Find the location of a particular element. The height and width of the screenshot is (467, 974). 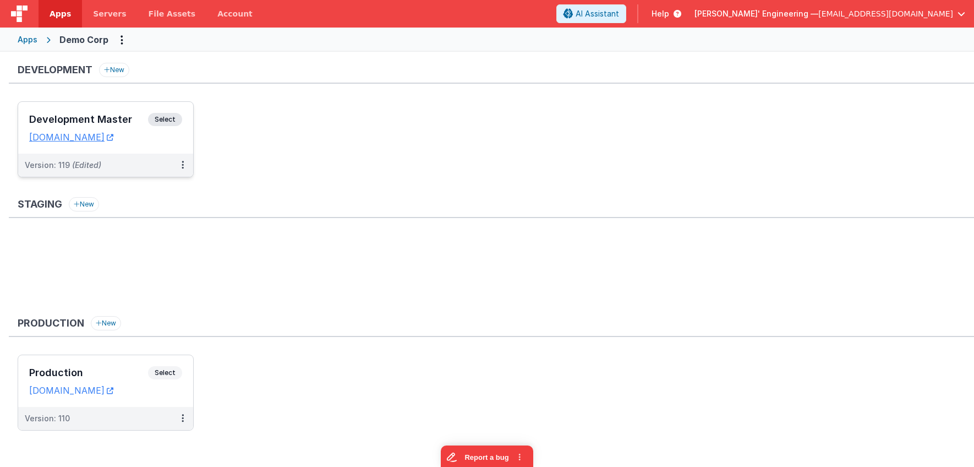

span: (Edited) is located at coordinates (86, 165).